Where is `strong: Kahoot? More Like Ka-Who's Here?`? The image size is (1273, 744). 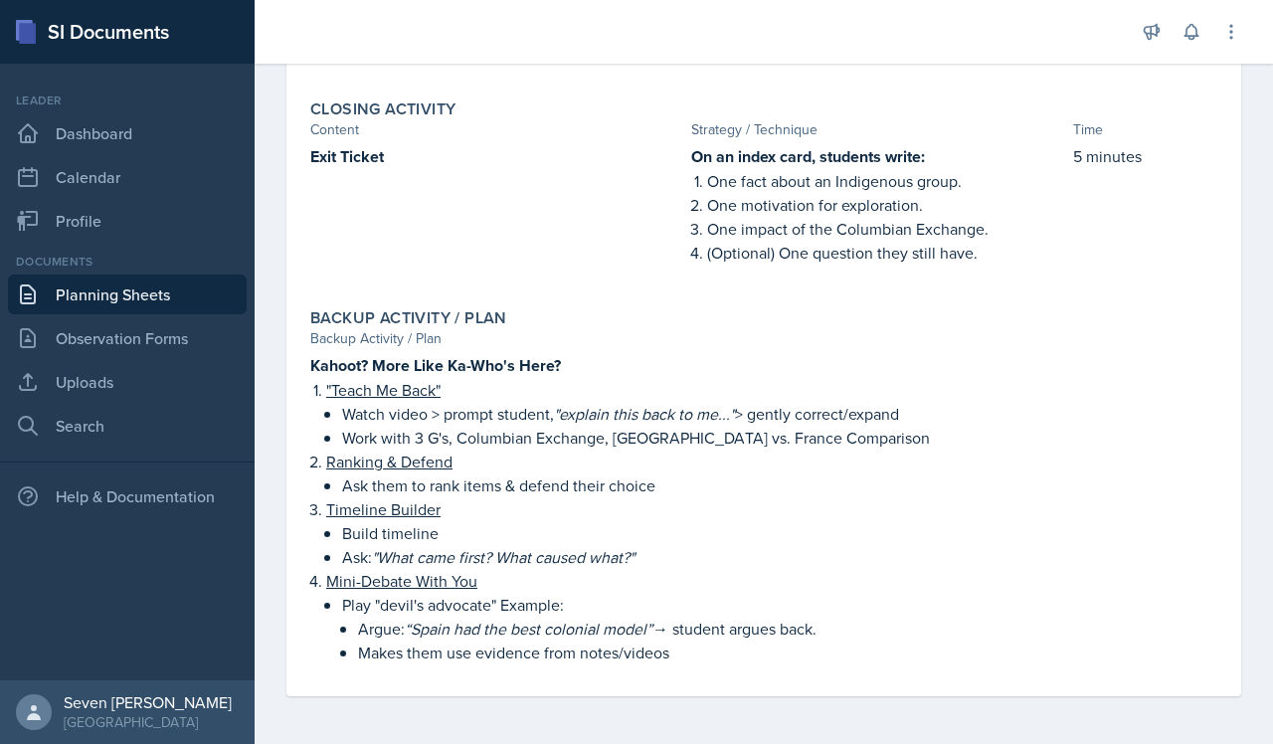
strong: Kahoot? More Like Ka-Who's Here? is located at coordinates (436, 365).